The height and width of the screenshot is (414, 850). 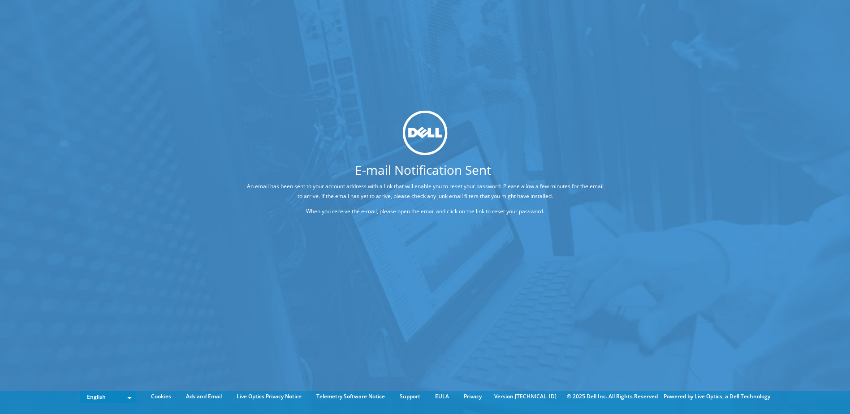 I want to click on p: When you receive the e-mail, please open the email and click on the link to reset your password., so click(x=425, y=212).